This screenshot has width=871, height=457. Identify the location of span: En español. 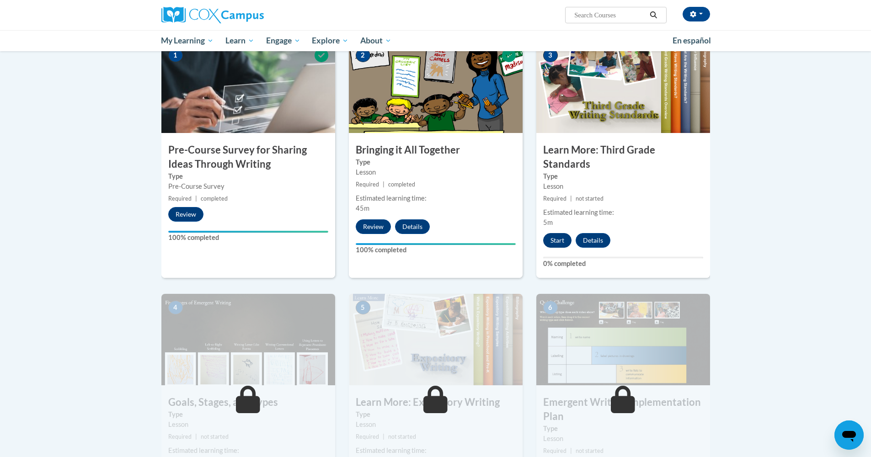
(692, 40).